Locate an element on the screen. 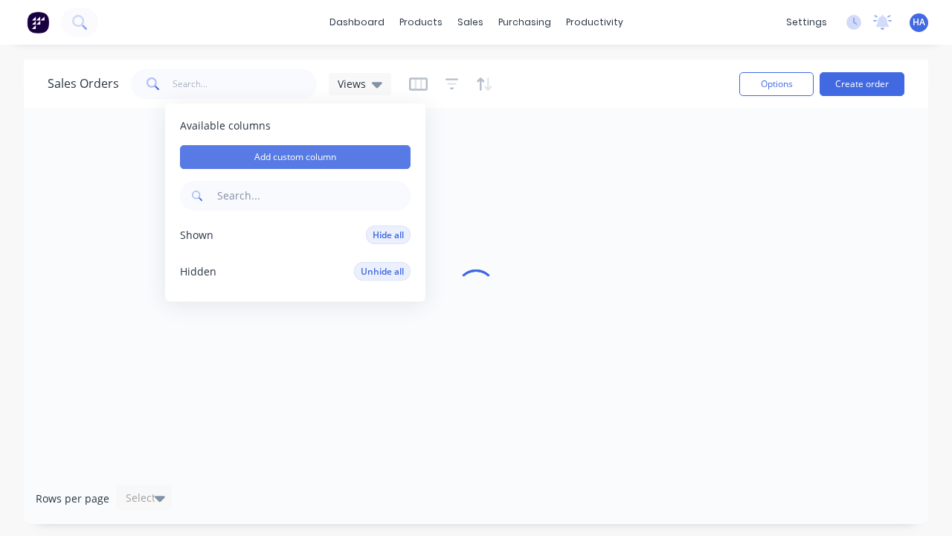  span: HA is located at coordinates (919, 22).